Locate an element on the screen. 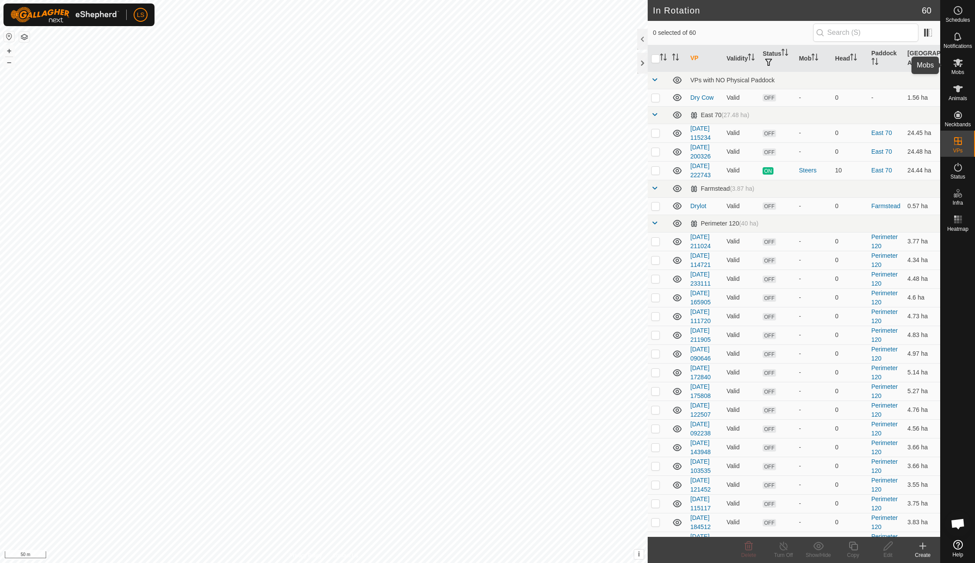  a: Drylot is located at coordinates (698, 206).